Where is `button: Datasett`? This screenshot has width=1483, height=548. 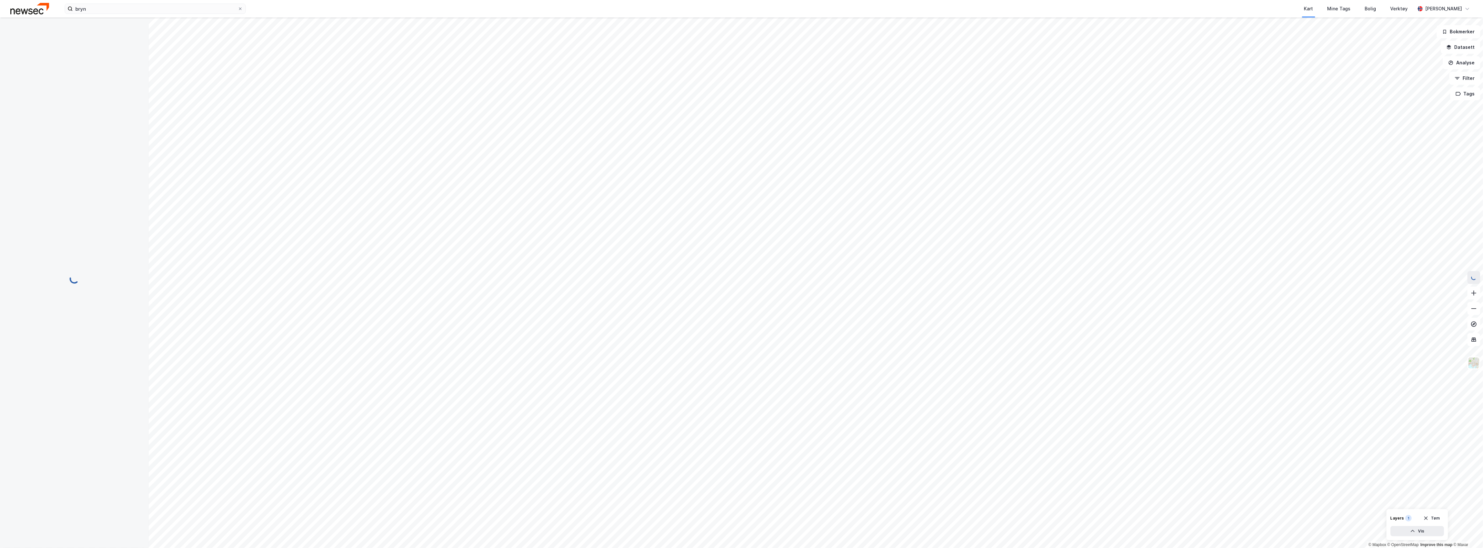 button: Datasett is located at coordinates (1461, 47).